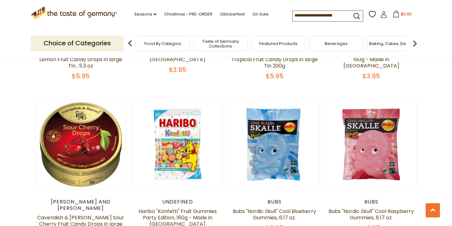 This screenshot has height=226, width=452. I want to click on a: Oktoberfest, so click(232, 14).